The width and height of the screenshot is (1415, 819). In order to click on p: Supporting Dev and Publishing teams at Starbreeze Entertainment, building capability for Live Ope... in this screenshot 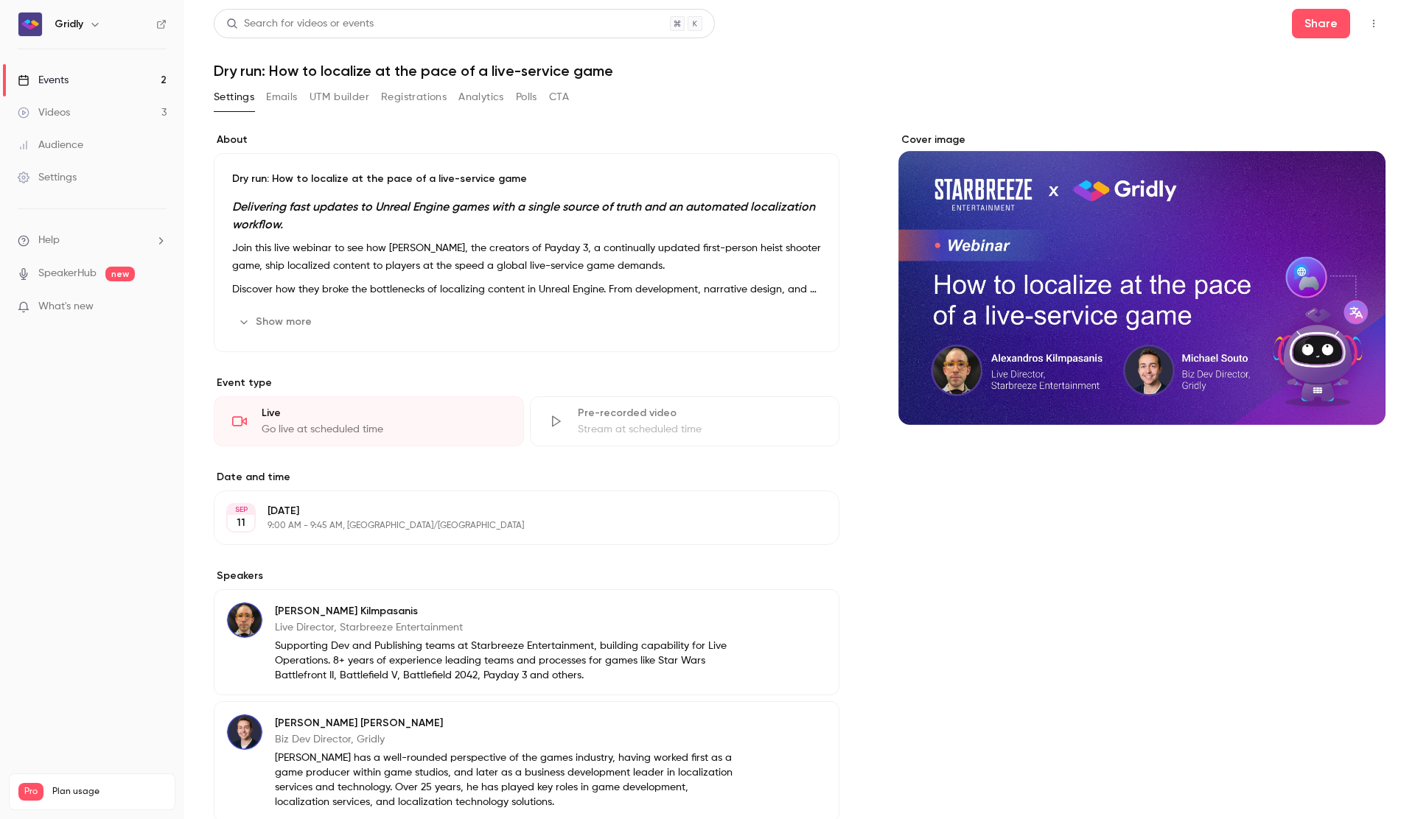, I will do `click(509, 661)`.